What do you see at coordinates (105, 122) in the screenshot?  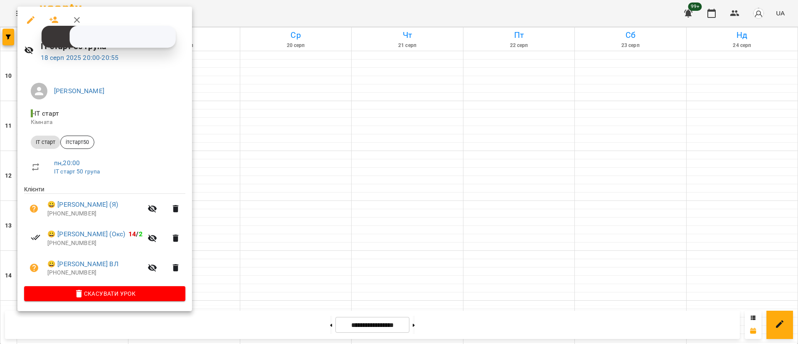 I see `p: Кімната` at bounding box center [105, 122].